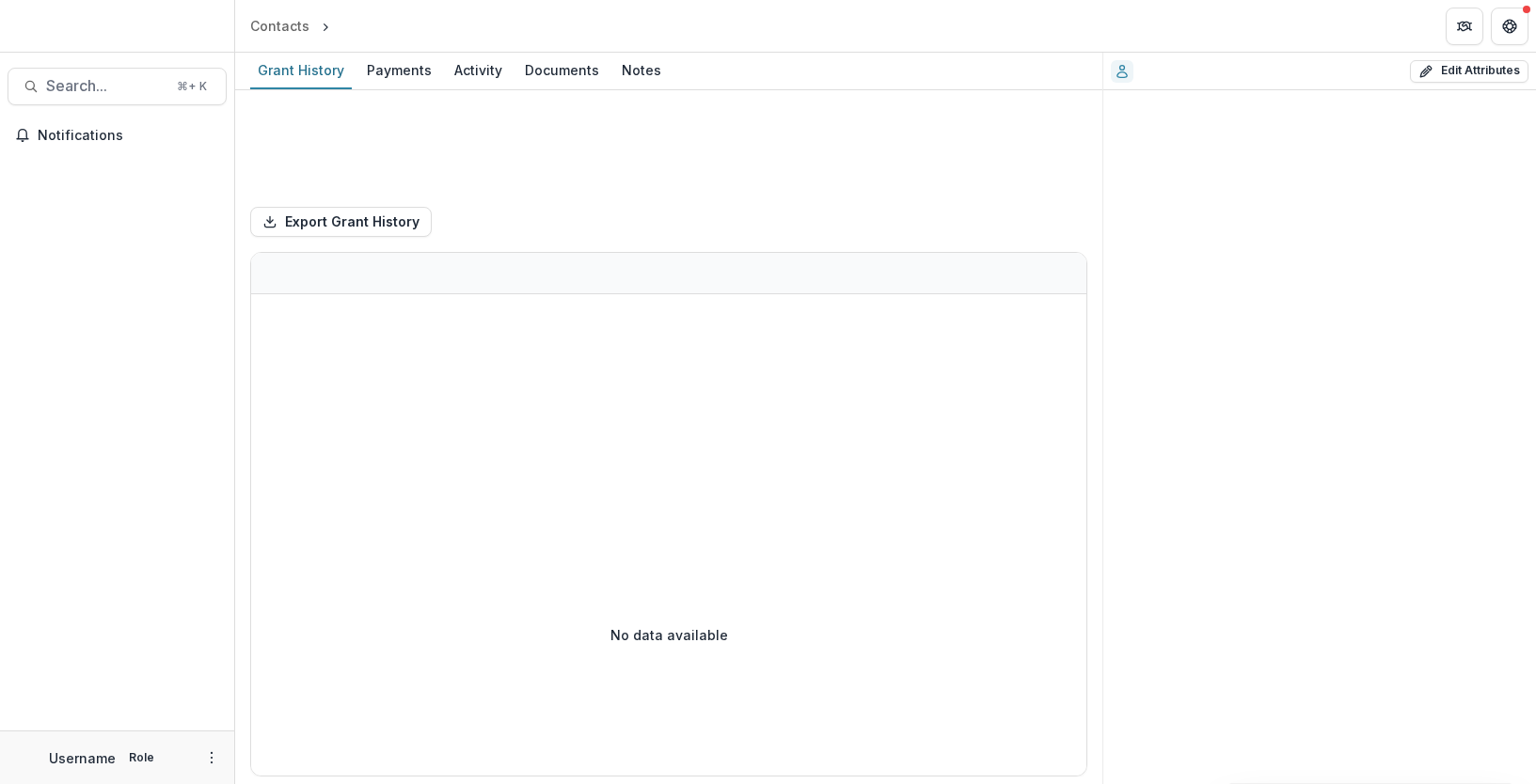  Describe the element at coordinates (279, 26) in the screenshot. I see `a: Contacts` at that location.